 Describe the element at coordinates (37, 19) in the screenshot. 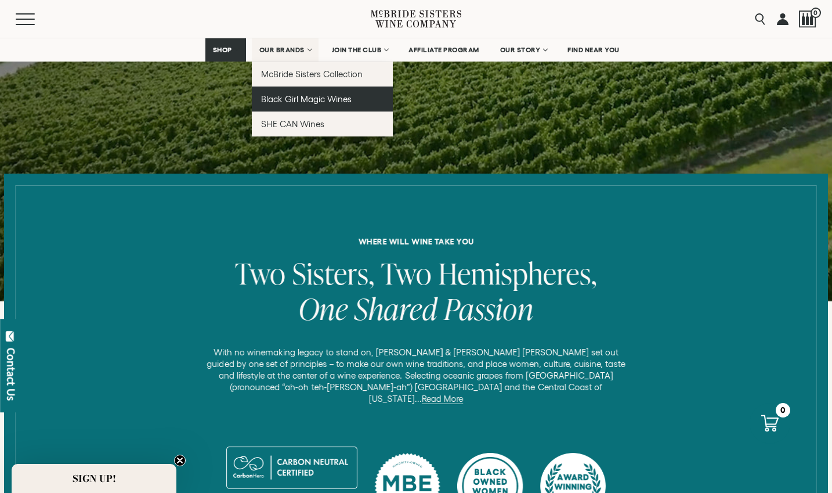

I see `button: Mobile Menu Trigger` at that location.